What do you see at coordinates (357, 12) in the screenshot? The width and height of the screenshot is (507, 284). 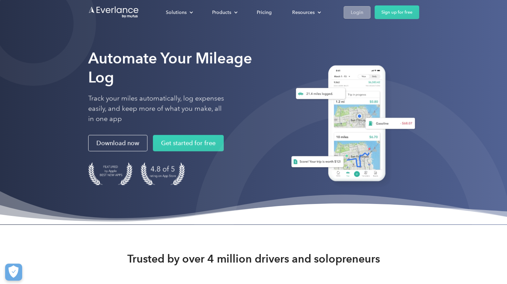 I see `div: Login` at bounding box center [357, 12].